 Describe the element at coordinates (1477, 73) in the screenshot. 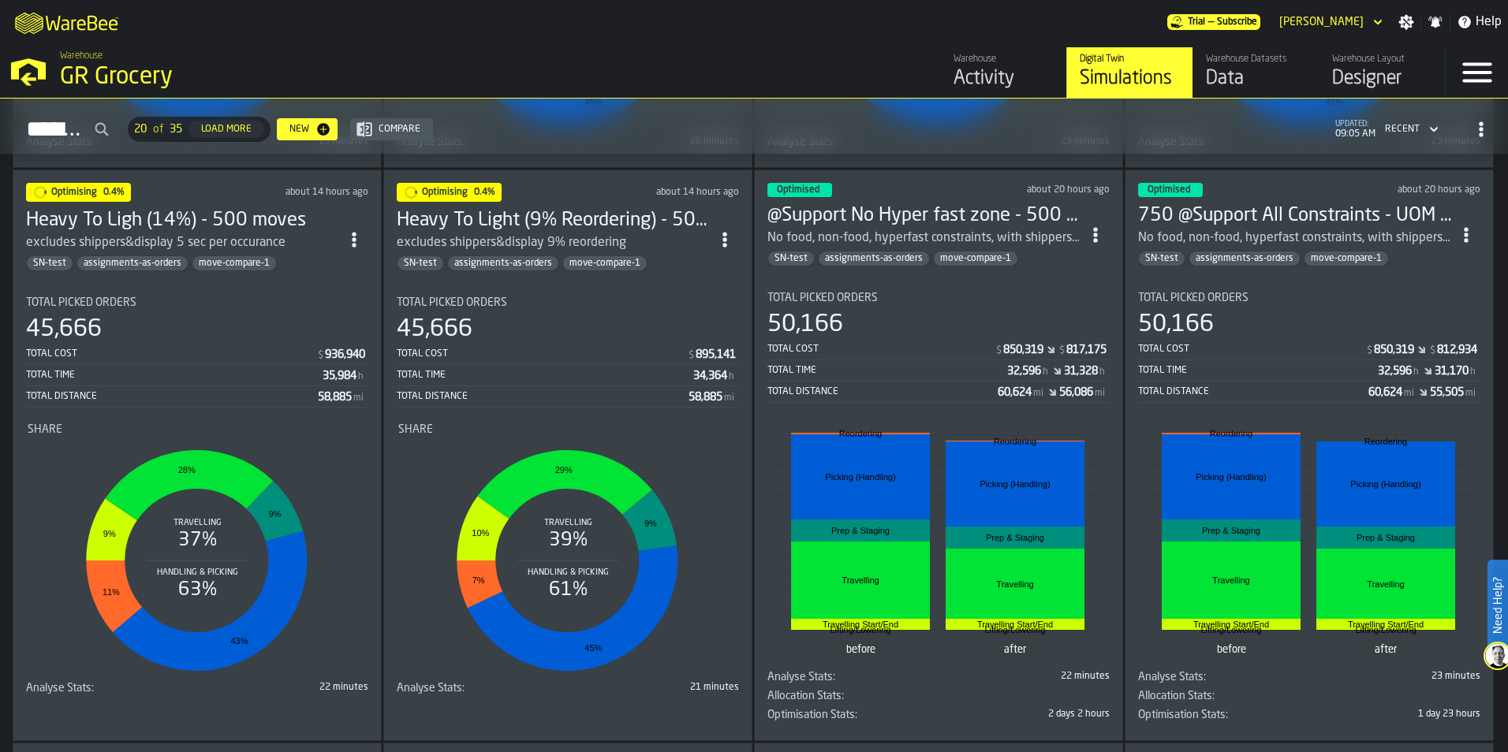

I see `label: button-toggle-Menu` at that location.